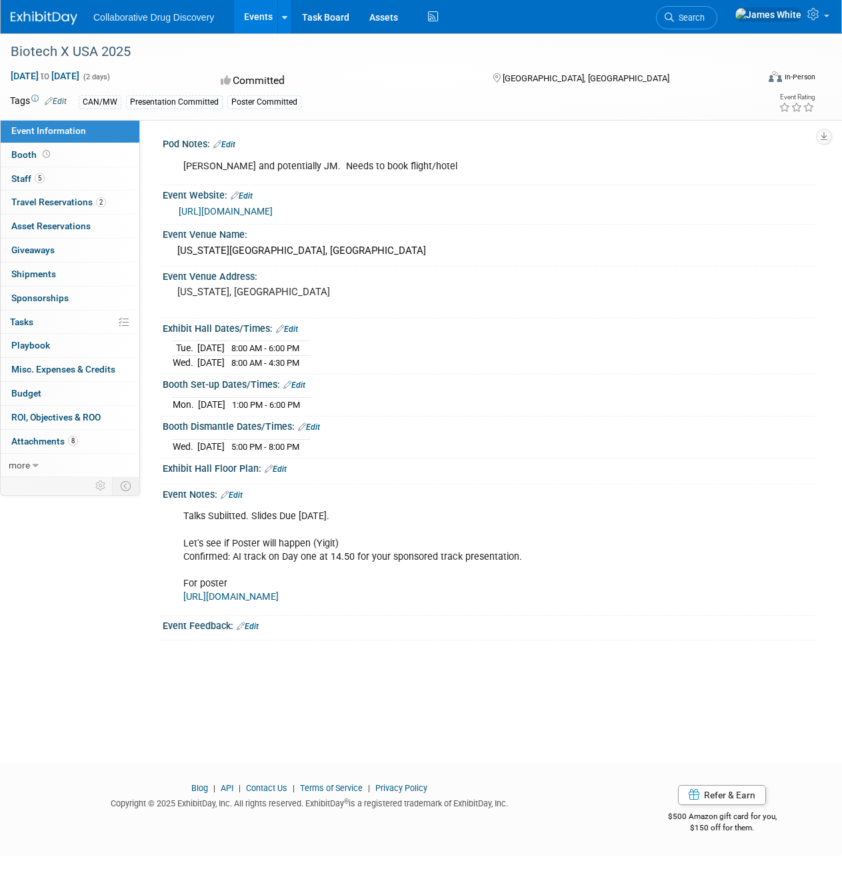  I want to click on span: Attachments, so click(45, 441).